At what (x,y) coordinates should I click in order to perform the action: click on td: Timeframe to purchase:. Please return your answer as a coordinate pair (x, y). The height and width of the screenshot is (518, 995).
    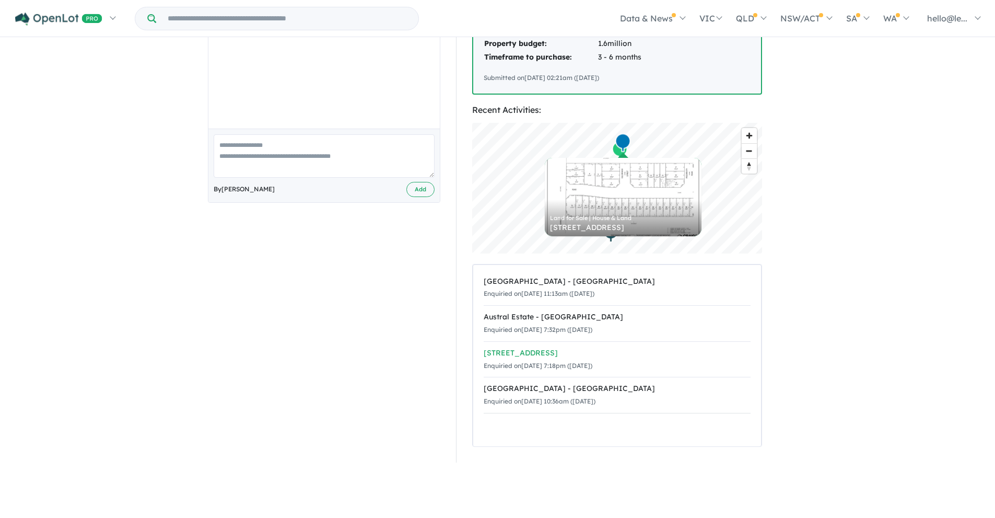
    Looking at the image, I should click on (541, 57).